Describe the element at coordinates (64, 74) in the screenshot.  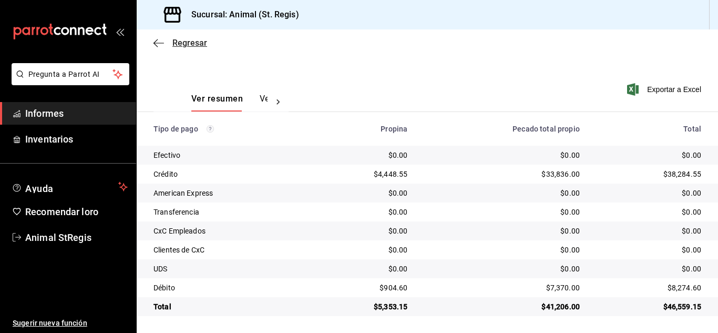
I see `font: Pregunta a Parrot AI` at that location.